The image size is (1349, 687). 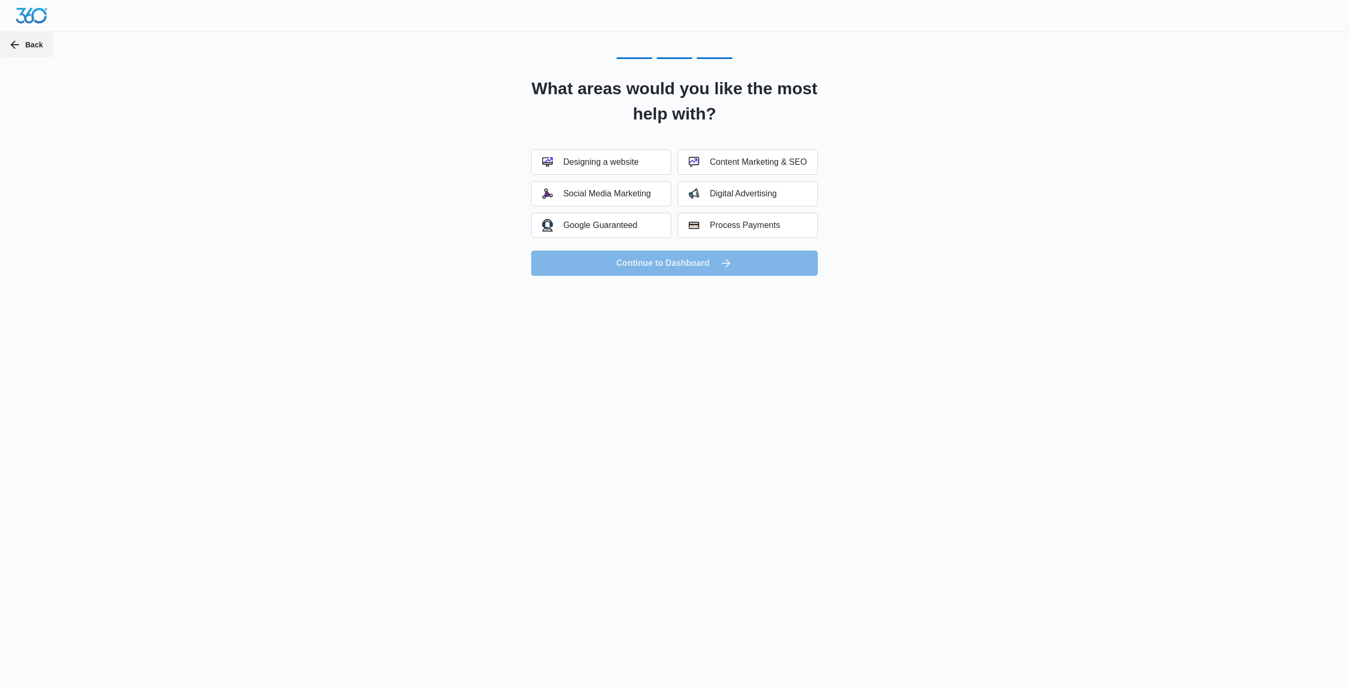 What do you see at coordinates (732, 194) in the screenshot?
I see `div: Digital Advertising` at bounding box center [732, 194].